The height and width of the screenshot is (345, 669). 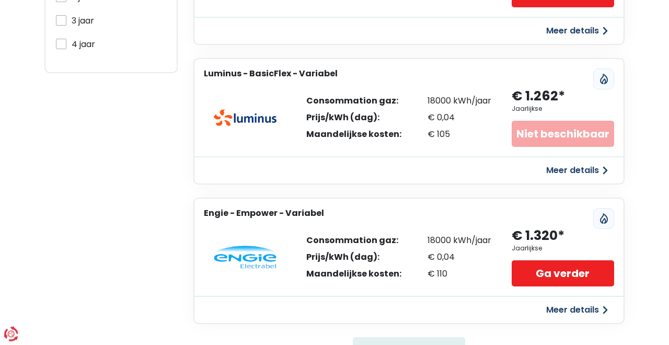 What do you see at coordinates (460, 274) in the screenshot?
I see `div: € 110` at bounding box center [460, 274].